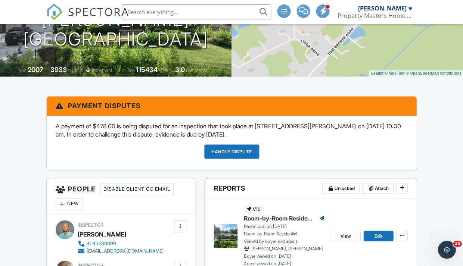  Describe the element at coordinates (59, 69) in the screenshot. I see `div: 3933` at that location.